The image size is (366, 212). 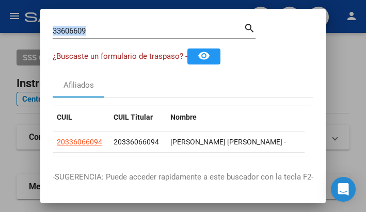 I want to click on span: ¿Buscaste un formulario de traspaso? -, so click(x=120, y=56).